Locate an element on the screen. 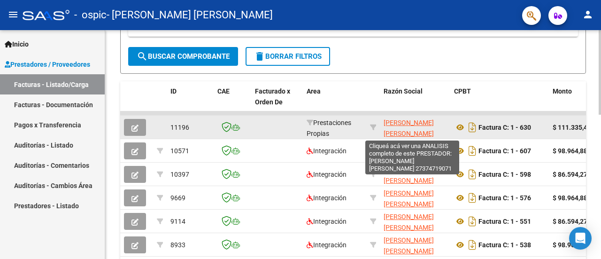  span: Razón Social is located at coordinates (403, 91).